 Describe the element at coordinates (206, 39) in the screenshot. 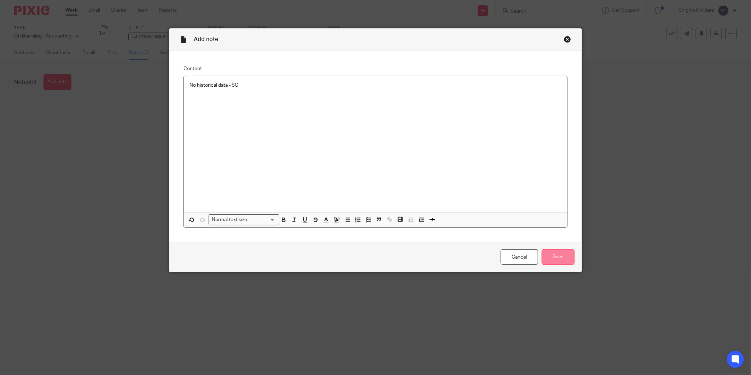

I see `span: Add note` at that location.